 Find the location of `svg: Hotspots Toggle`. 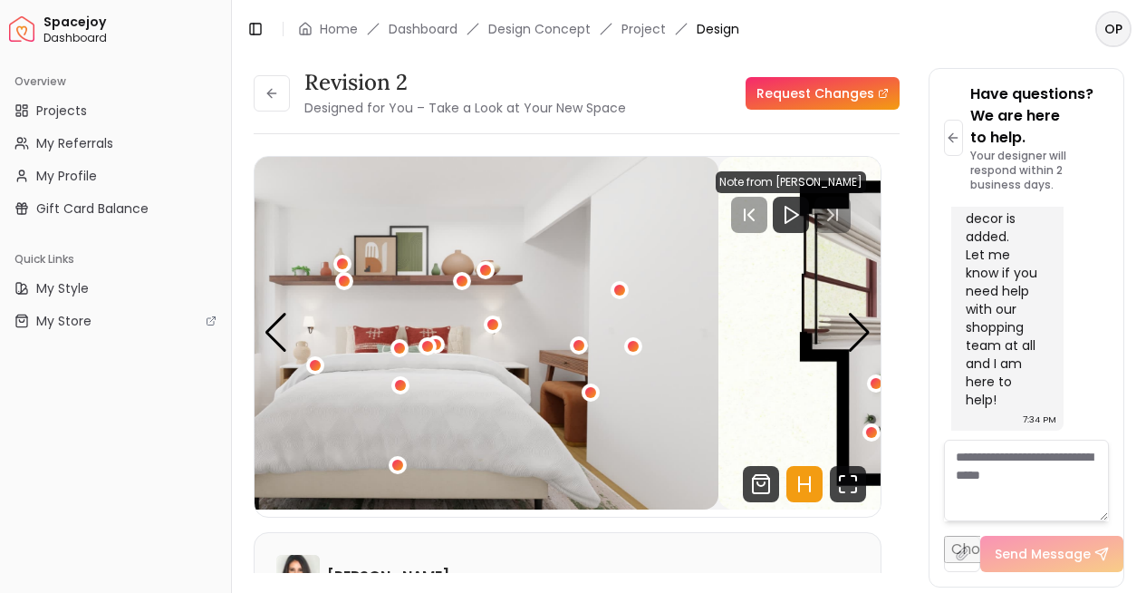

svg: Hotspots Toggle is located at coordinates (805, 484).